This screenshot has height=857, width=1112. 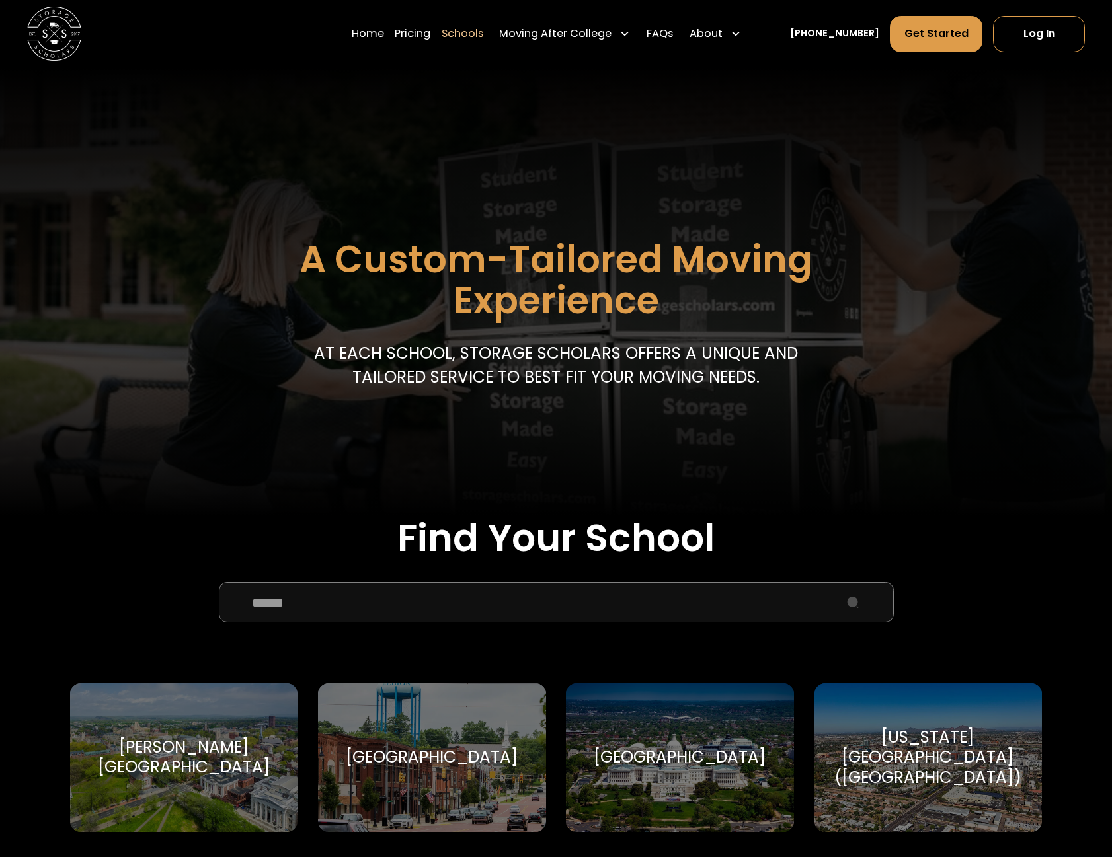 What do you see at coordinates (556, 366) in the screenshot?
I see `p: At each school, storage scholars offers a unique and tailored service to best fit your Moving needs.` at bounding box center [556, 366].